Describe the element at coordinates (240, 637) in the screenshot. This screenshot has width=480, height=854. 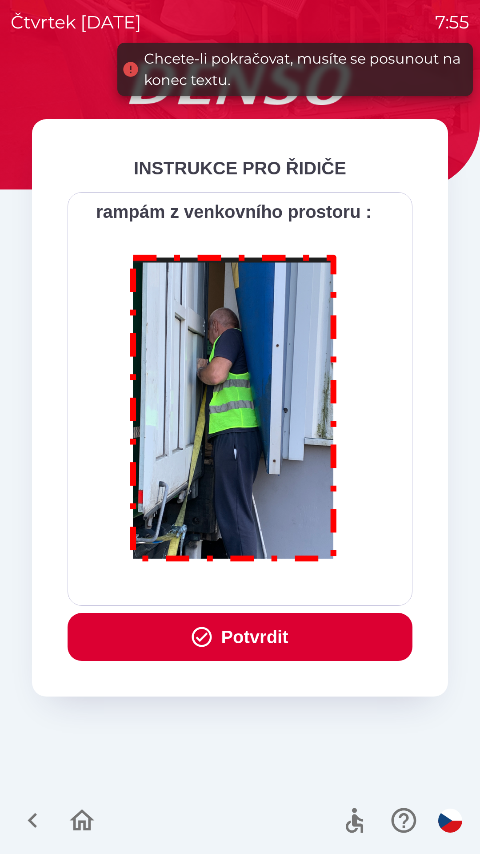
I see `button: Potvrdit` at that location.